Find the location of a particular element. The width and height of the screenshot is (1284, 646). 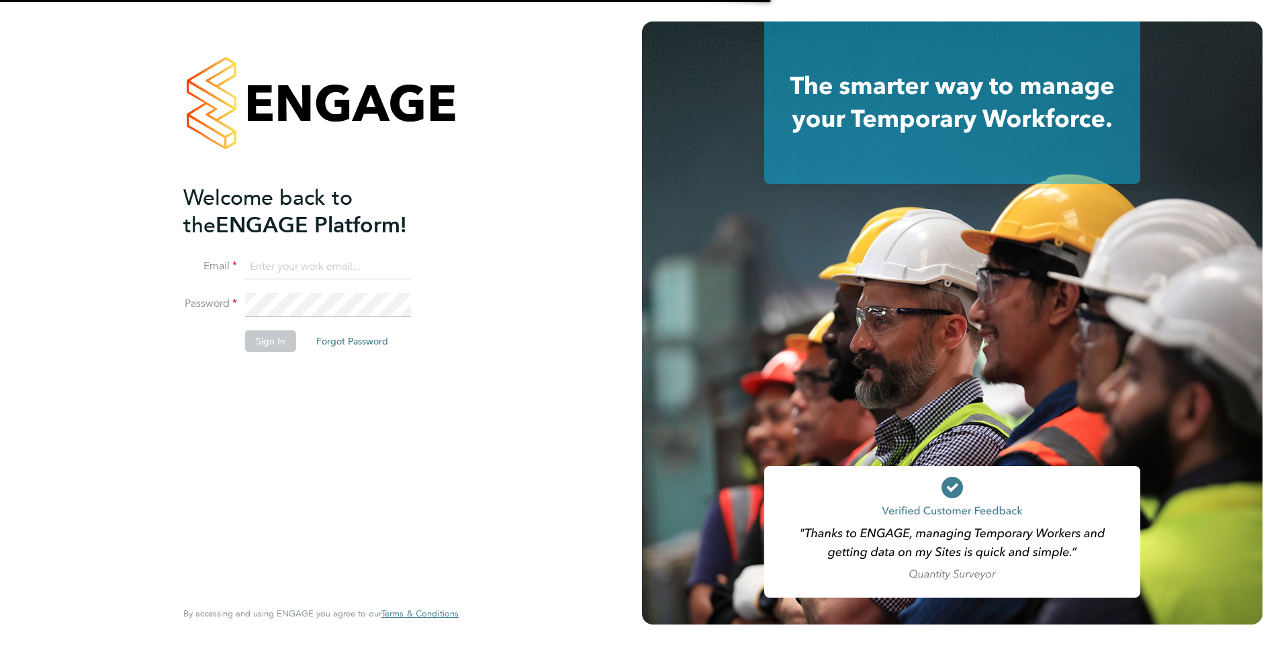

span: By accessing and using ENGAGE you agree to our is located at coordinates (321, 613).